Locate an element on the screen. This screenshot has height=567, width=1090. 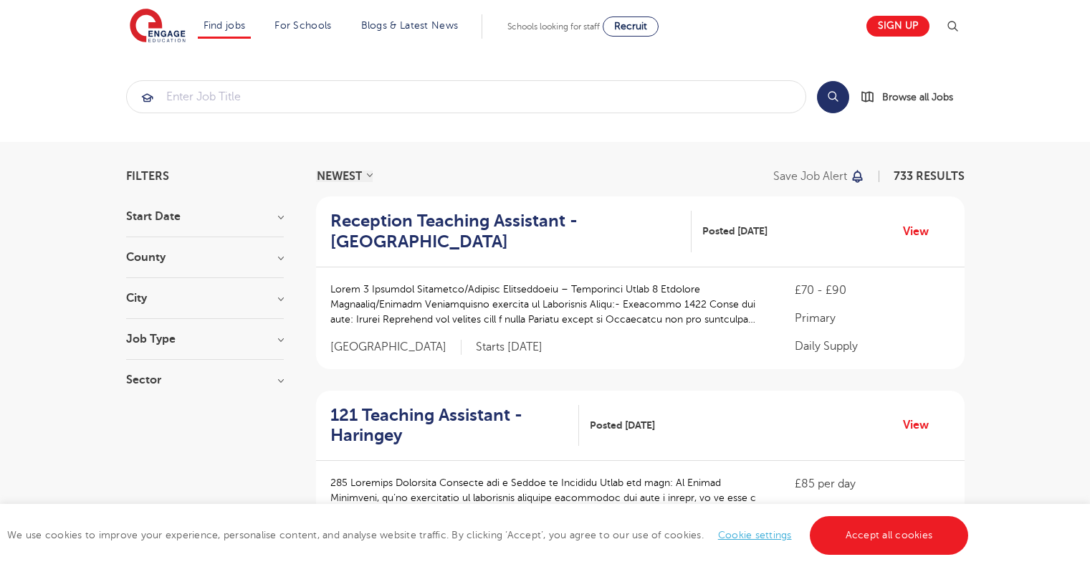
p: Lorem 3 Ipsumdol Sitametco/Adipisc Elitseddoeiu – Temporinci Utlab 8 Etdolore Magnaaliq/Enimadm V... is located at coordinates (548, 304).